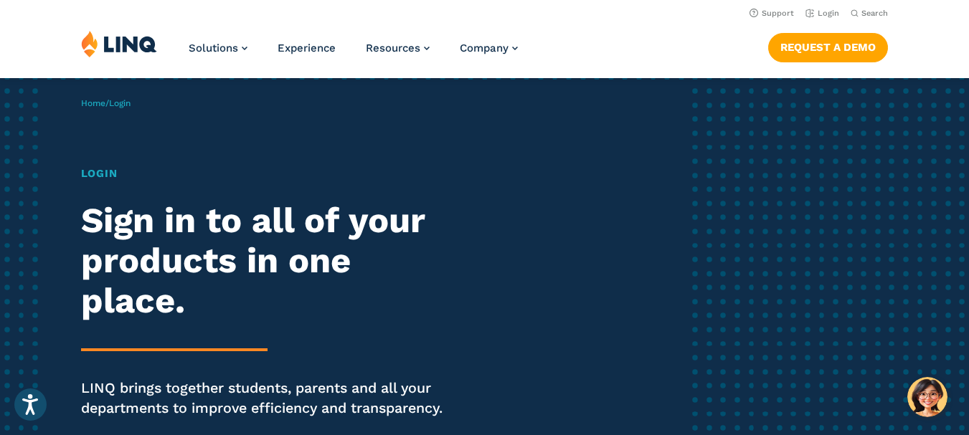 This screenshot has width=969, height=435. Describe the element at coordinates (306, 48) in the screenshot. I see `span: Experience` at that location.